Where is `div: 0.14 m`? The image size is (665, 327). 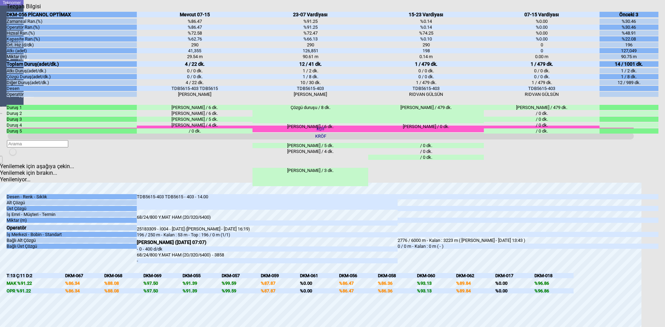 div: 0.14 m is located at coordinates (426, 56).